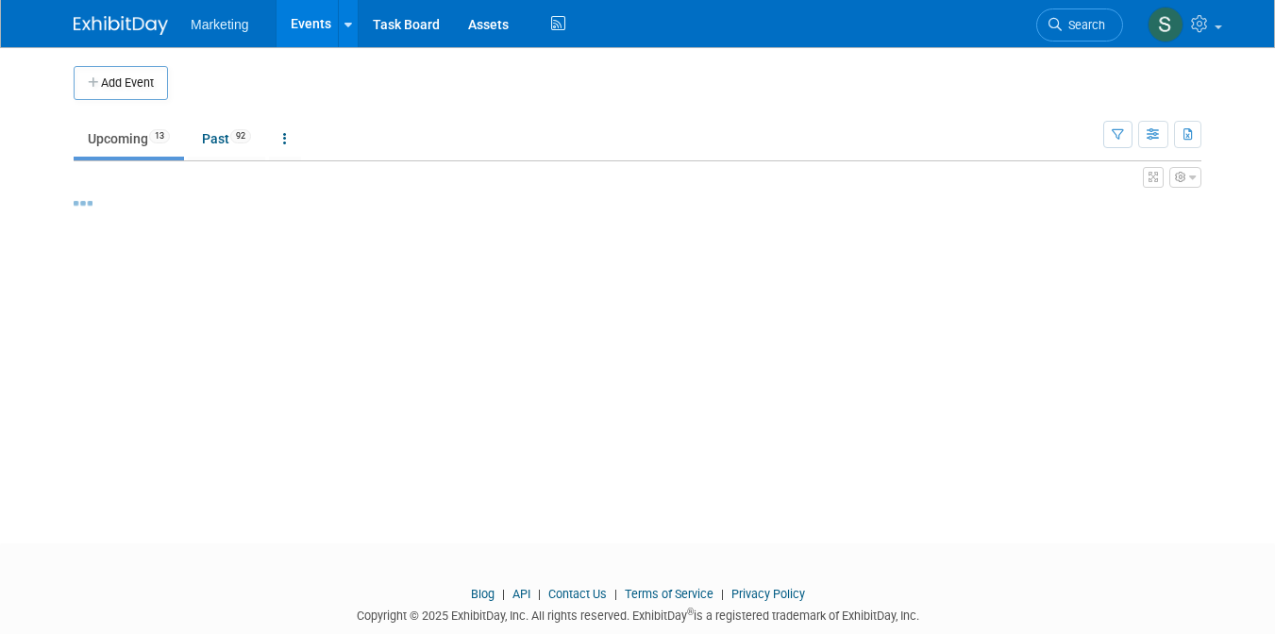 The width and height of the screenshot is (1275, 634). What do you see at coordinates (219, 25) in the screenshot?
I see `span: Marketing` at bounding box center [219, 25].